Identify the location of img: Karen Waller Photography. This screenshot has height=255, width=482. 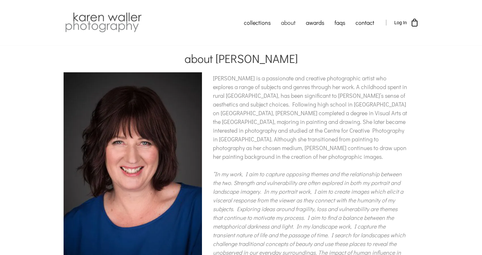
(103, 23).